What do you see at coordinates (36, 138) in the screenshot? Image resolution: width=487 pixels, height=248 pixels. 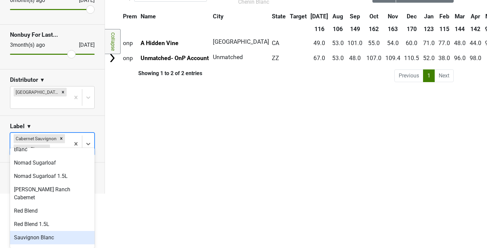 I see `div: Cabernet Sauvignon` at bounding box center [36, 138].